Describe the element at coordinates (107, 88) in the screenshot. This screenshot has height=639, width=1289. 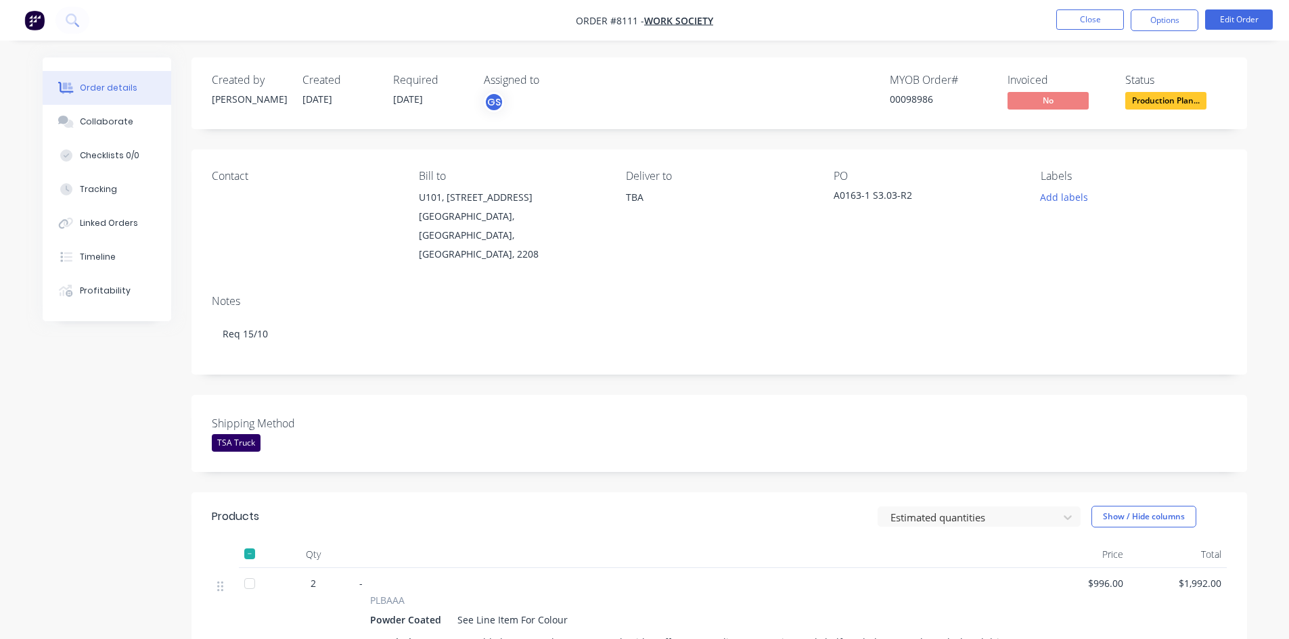
I see `button: Order details` at that location.